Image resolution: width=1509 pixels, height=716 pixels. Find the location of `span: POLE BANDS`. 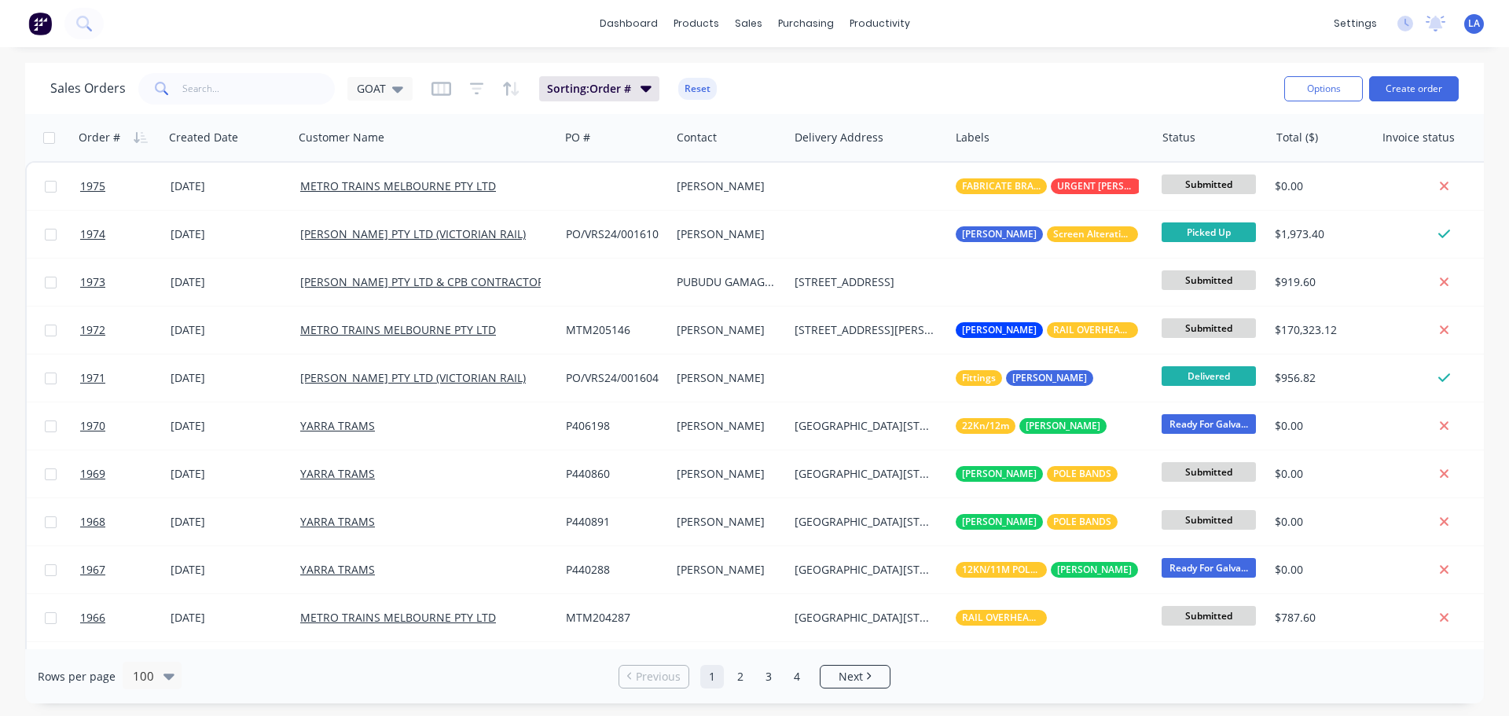

span: POLE BANDS is located at coordinates (1082, 522).